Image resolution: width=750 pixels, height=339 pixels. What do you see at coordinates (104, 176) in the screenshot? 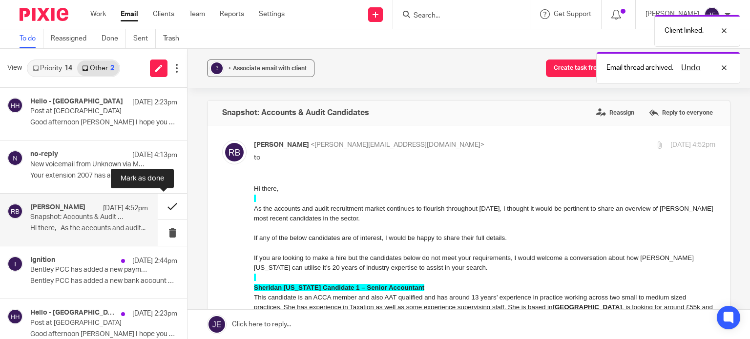
I see `p: Your extension 2007 has a new voicemail ...` at bounding box center [104, 176].